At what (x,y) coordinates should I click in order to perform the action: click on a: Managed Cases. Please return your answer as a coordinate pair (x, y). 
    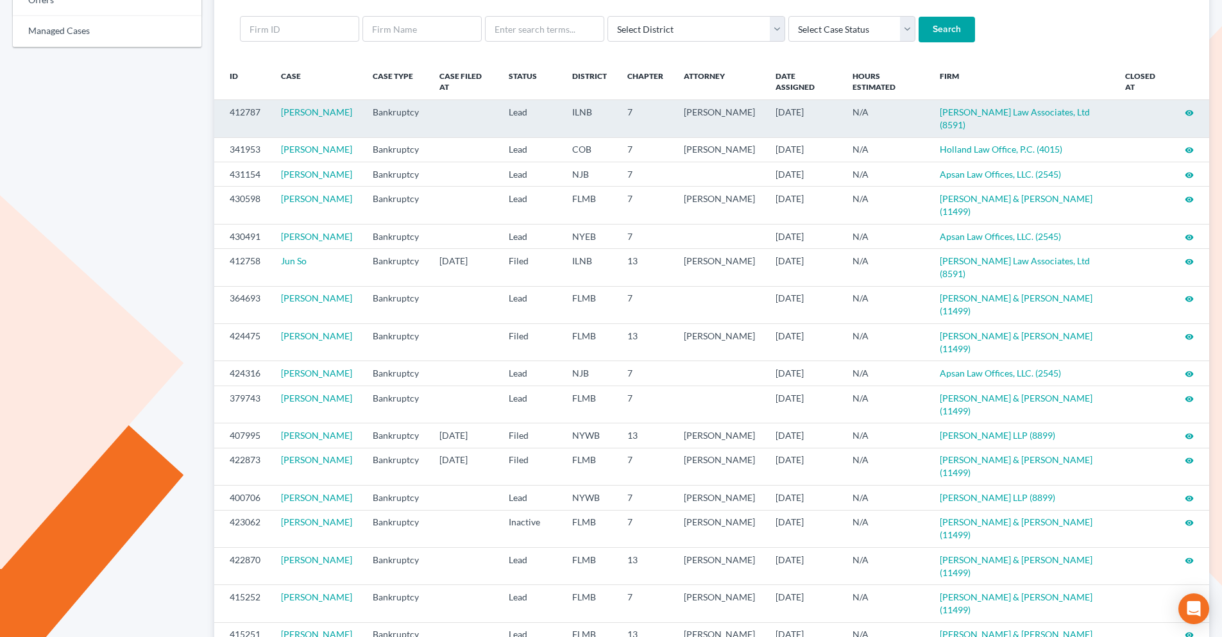
    Looking at the image, I should click on (107, 31).